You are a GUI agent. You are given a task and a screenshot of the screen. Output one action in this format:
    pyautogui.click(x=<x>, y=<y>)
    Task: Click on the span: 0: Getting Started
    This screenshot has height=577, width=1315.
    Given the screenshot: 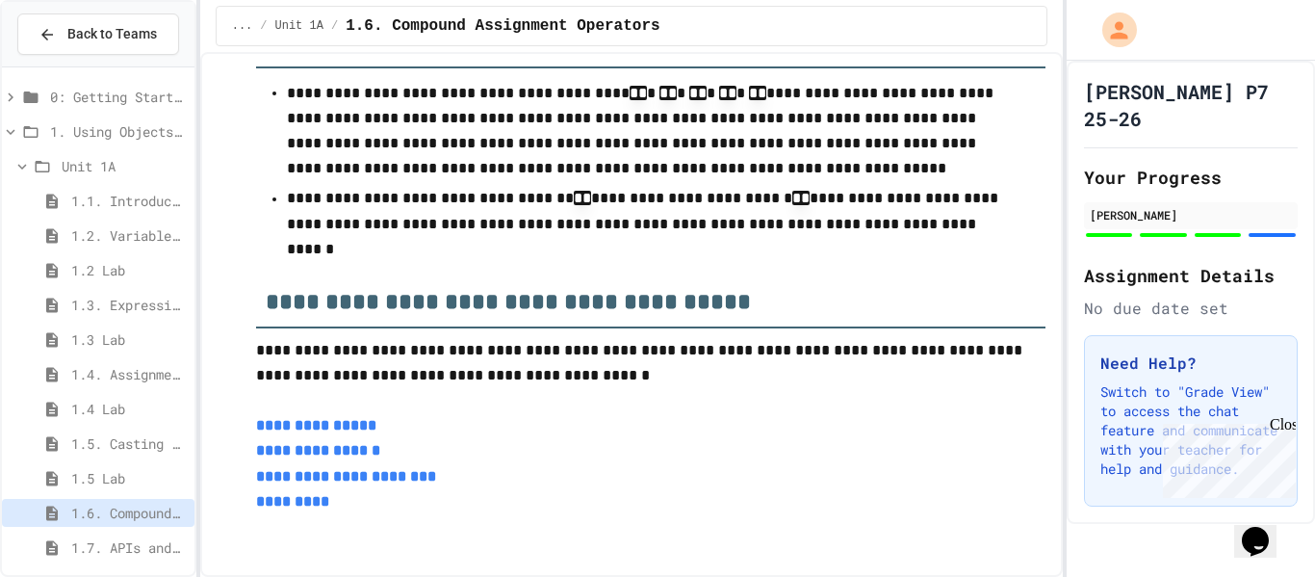 What is the action you would take?
    pyautogui.click(x=118, y=96)
    